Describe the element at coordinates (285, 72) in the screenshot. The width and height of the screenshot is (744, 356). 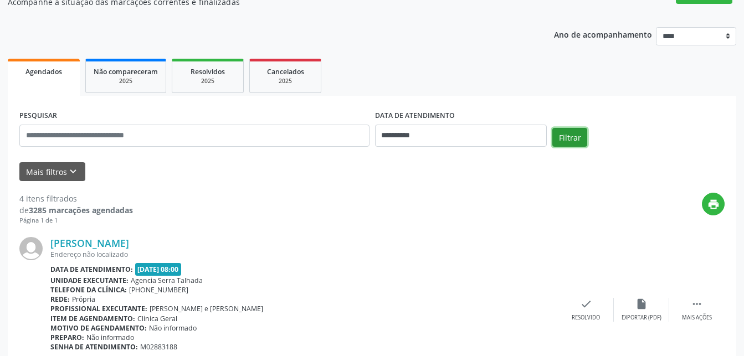
I see `span: Cancelados` at that location.